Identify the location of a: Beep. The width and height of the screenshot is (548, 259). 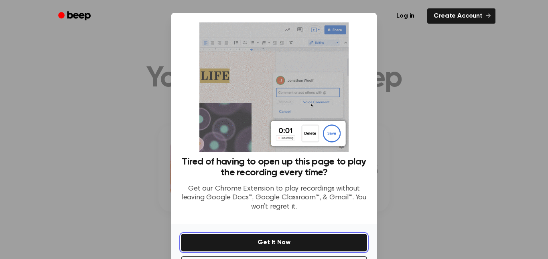
(75, 16).